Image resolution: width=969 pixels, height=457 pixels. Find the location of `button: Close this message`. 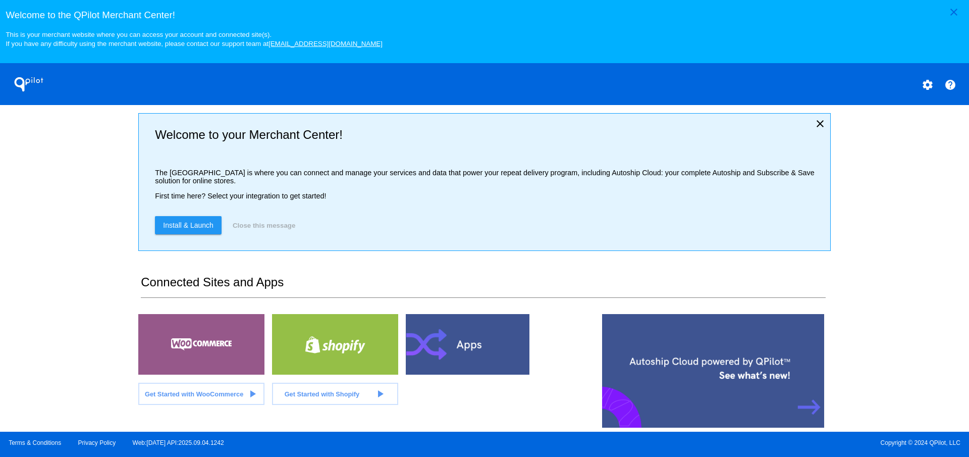

button: Close this message is located at coordinates (264, 225).